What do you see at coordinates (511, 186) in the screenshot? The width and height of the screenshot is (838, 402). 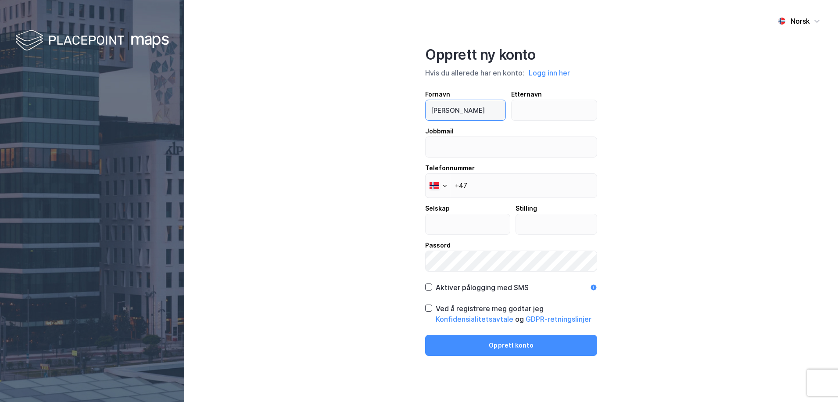 I see `input: Telefonnummer` at bounding box center [511, 186].